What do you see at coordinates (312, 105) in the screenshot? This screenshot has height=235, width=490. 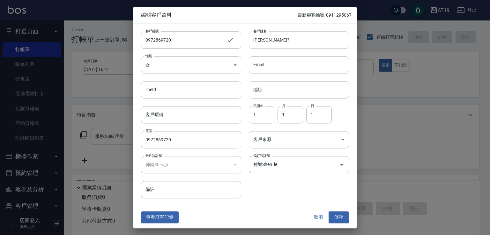 I see `label: 日` at bounding box center [312, 105].